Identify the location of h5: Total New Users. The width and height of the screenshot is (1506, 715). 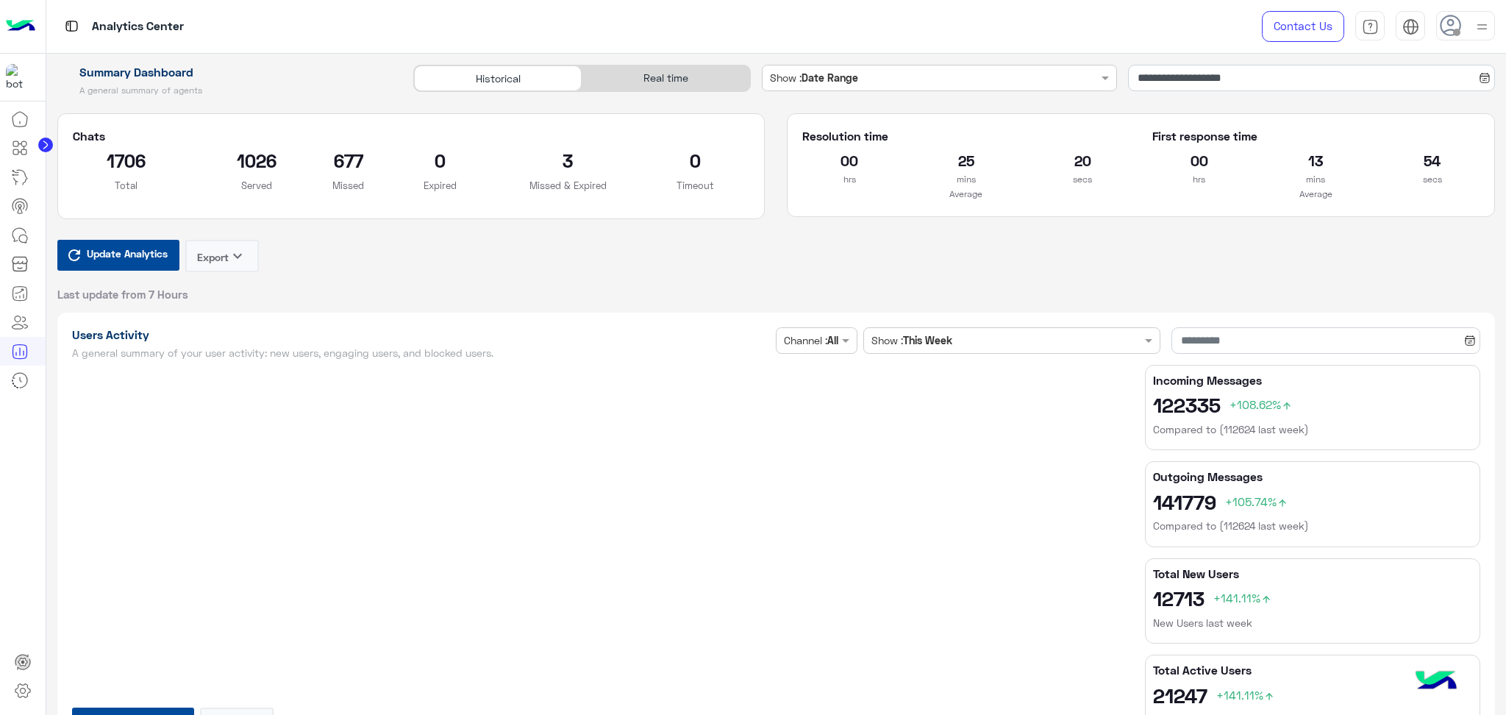
(1313, 574).